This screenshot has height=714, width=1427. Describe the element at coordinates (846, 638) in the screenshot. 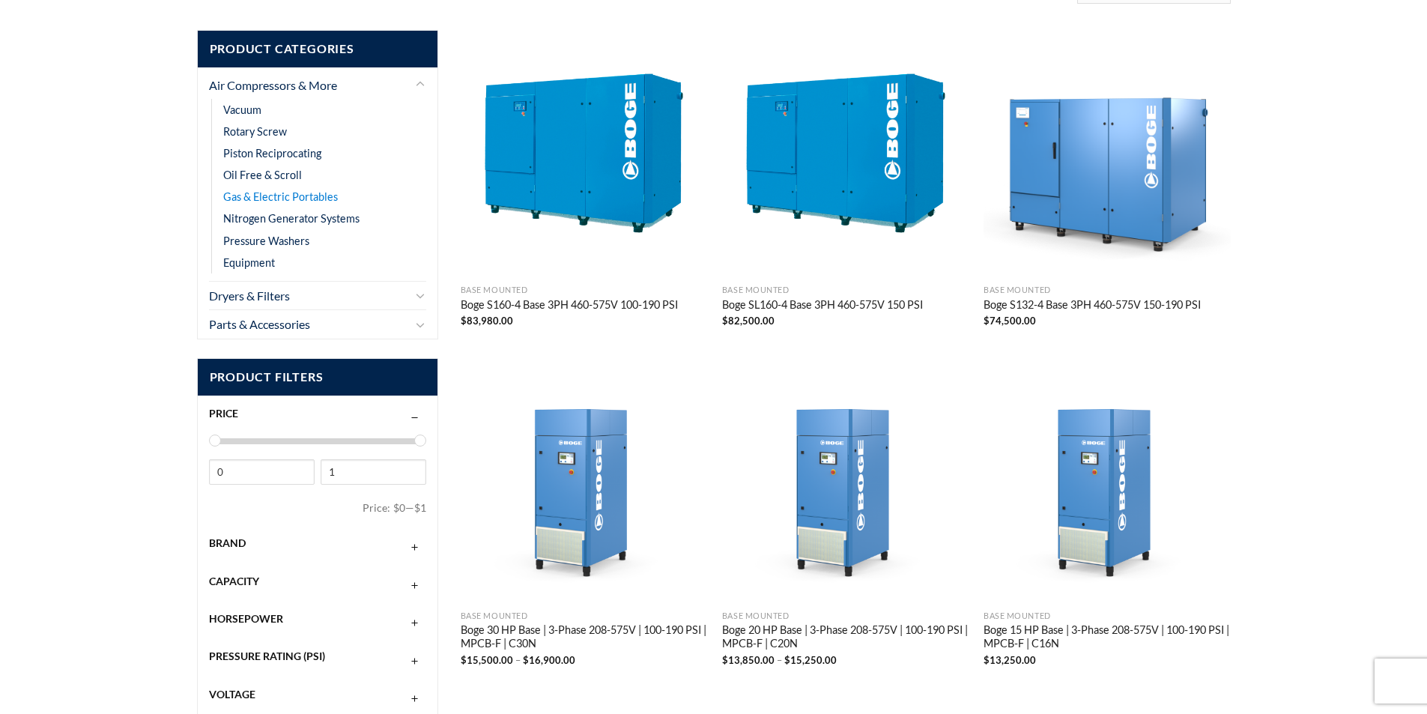

I see `a: Boge 20 HP Base | 3-Phase 208-575V | 100-190 PSI | MPCB-F | C20N` at that location.